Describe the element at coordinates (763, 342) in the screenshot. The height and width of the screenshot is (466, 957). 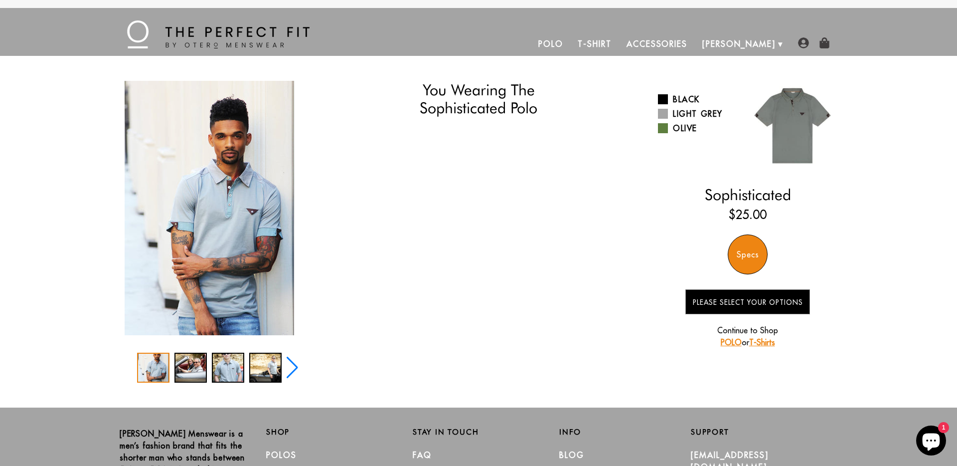
I see `a: T-Shirts` at that location.